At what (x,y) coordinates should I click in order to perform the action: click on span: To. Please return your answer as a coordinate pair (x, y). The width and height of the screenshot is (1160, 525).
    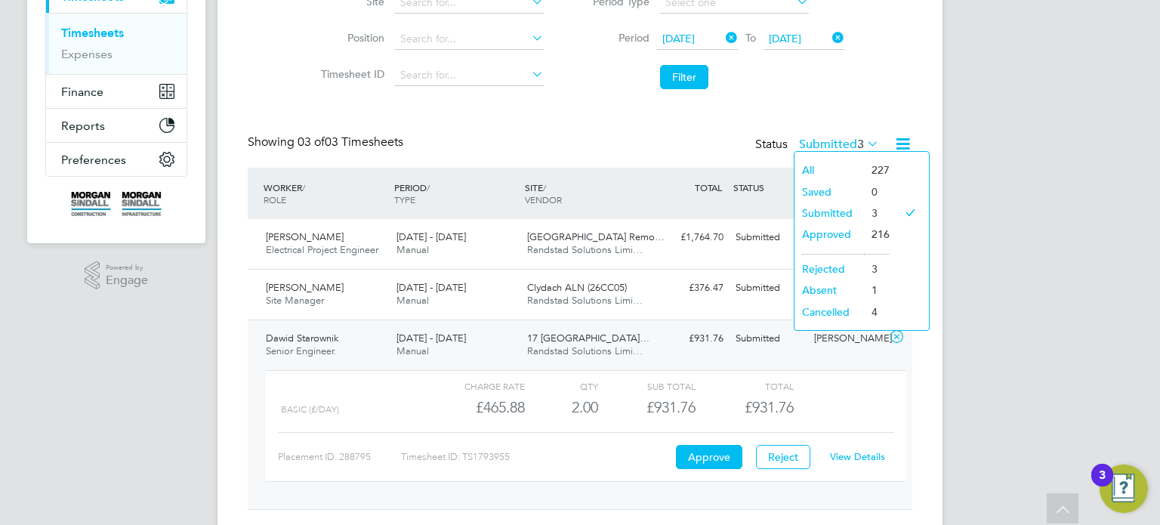
    Looking at the image, I should click on (751, 38).